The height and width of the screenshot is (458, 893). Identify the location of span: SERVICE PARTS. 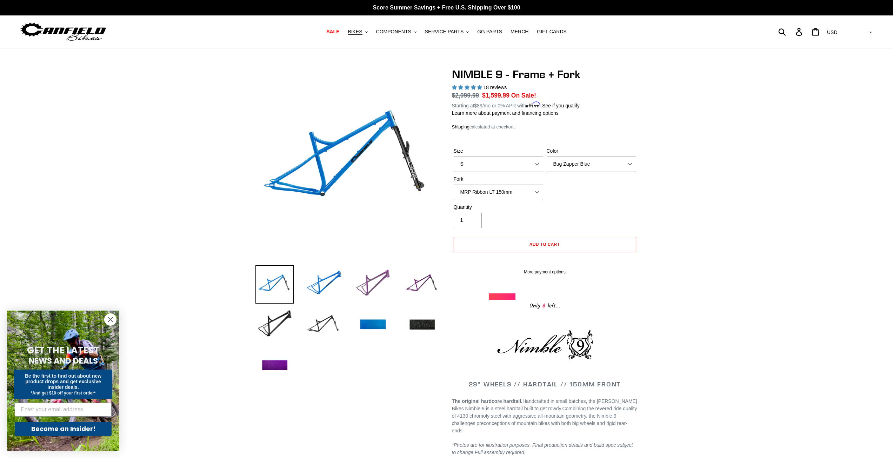
(444, 32).